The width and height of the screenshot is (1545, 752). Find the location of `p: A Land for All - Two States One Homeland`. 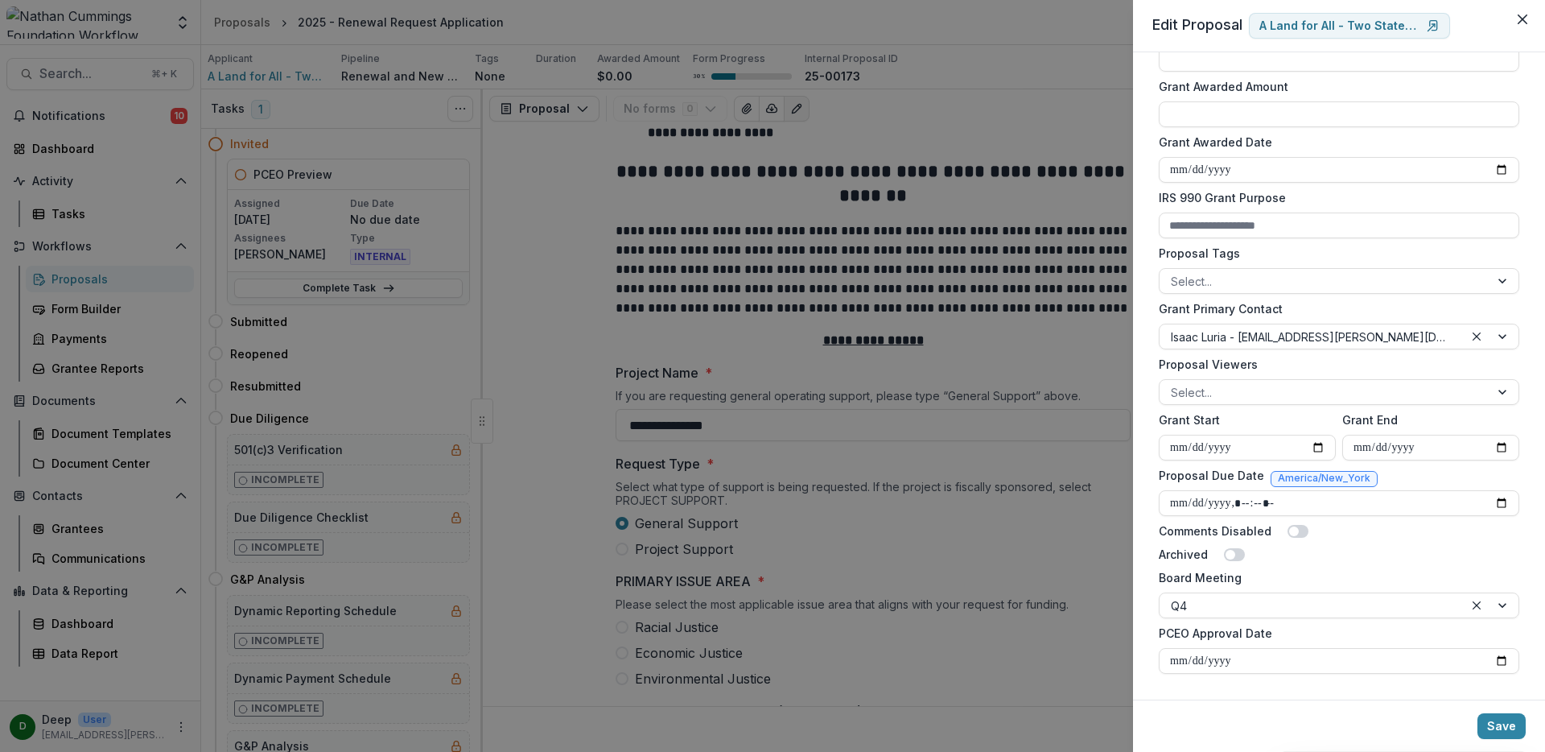

p: A Land for All - Two States One Homeland is located at coordinates (1340, 26).